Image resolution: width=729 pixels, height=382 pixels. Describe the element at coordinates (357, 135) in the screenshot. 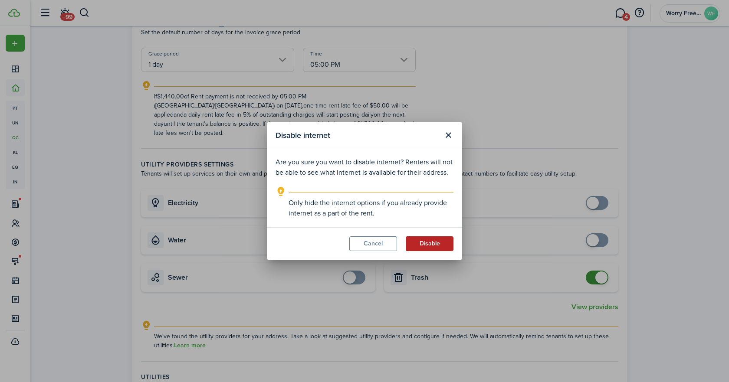

I see `modal-title: Disable internet` at that location.